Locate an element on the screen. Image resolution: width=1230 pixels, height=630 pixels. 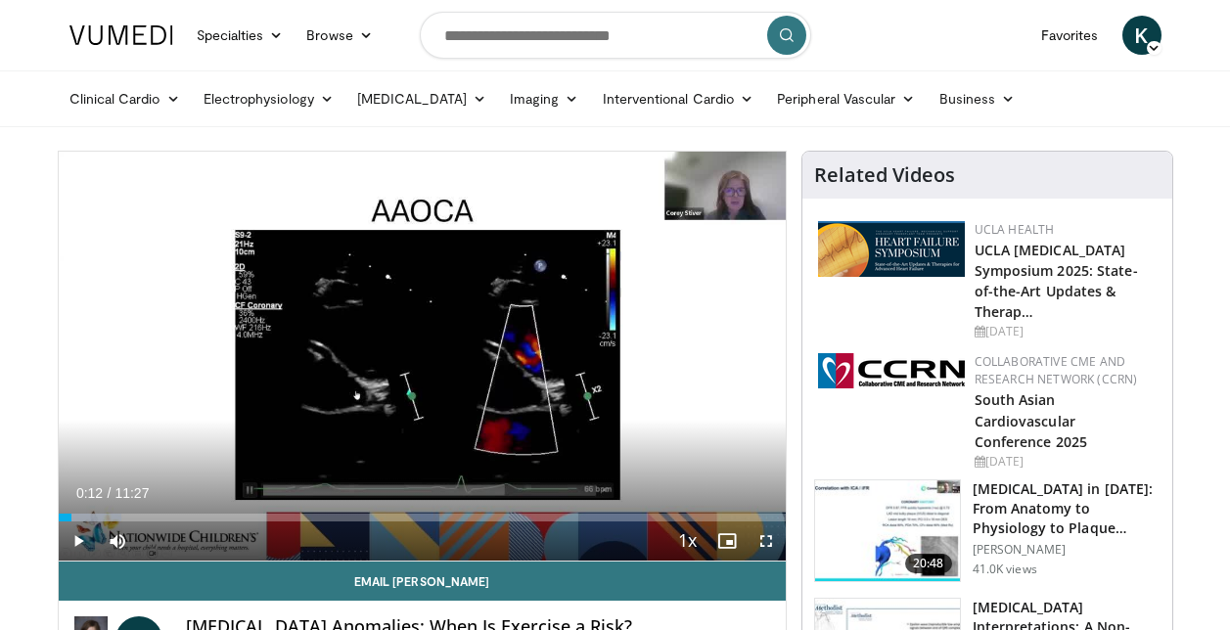
span: 11:27 is located at coordinates (131, 493).